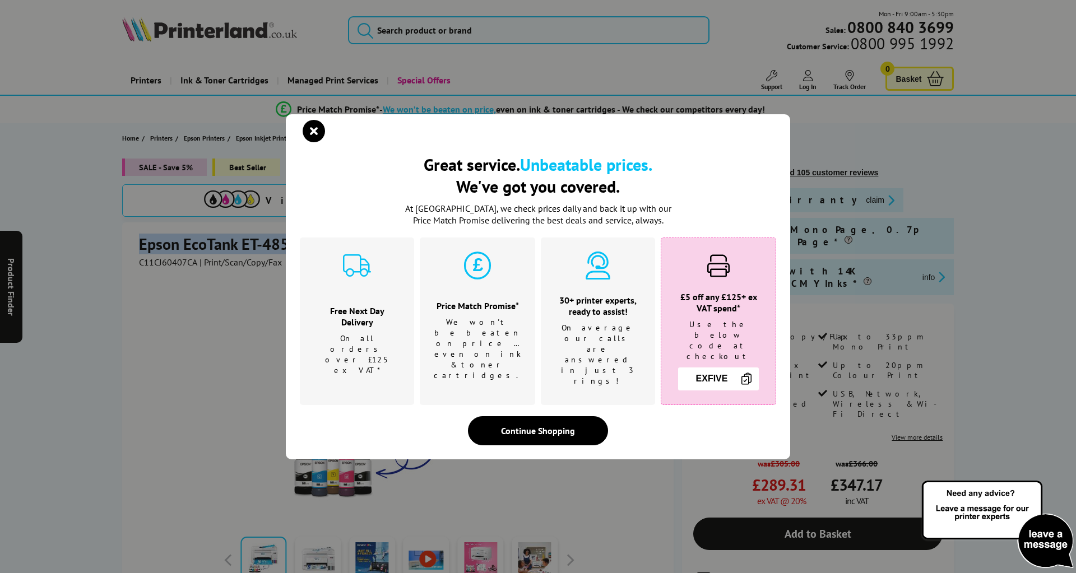  Describe the element at coordinates (357, 355) in the screenshot. I see `p: On all orders over £125 ex VAT*` at that location.